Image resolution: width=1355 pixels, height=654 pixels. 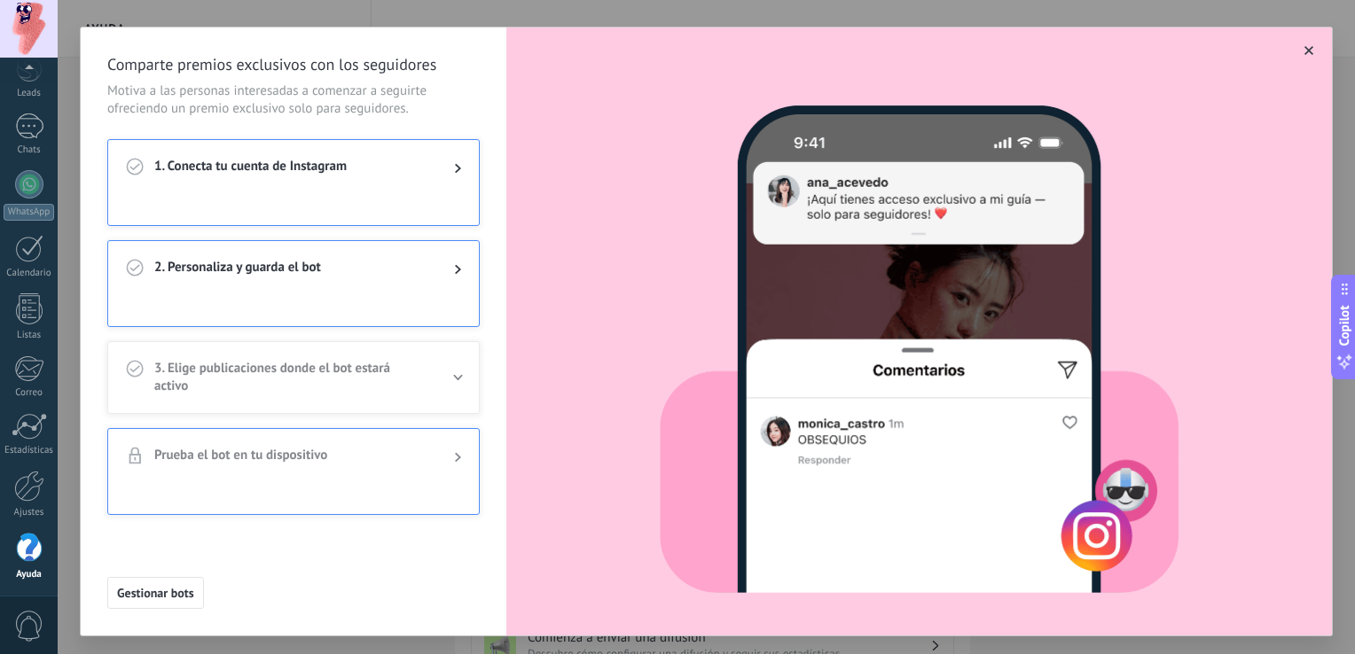 What do you see at coordinates (28, 212) in the screenshot?
I see `div: WhatsApp` at bounding box center [28, 212].